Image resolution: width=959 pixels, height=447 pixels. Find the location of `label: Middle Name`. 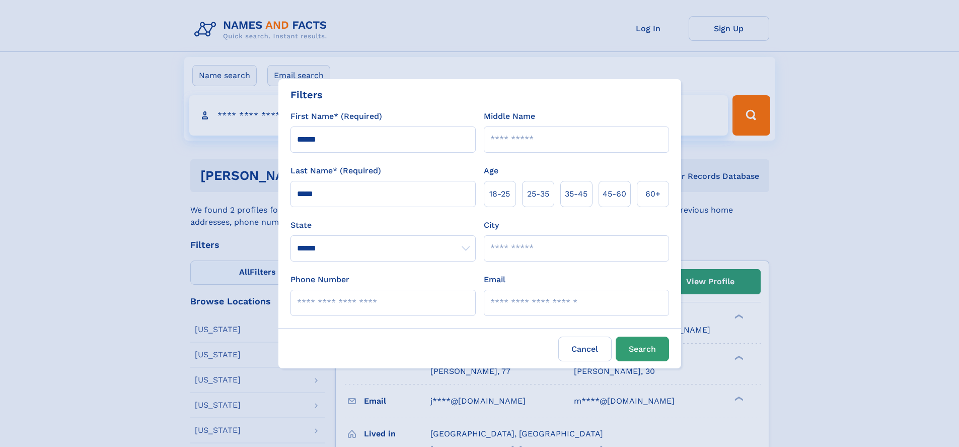

label: Middle Name is located at coordinates (510, 116).